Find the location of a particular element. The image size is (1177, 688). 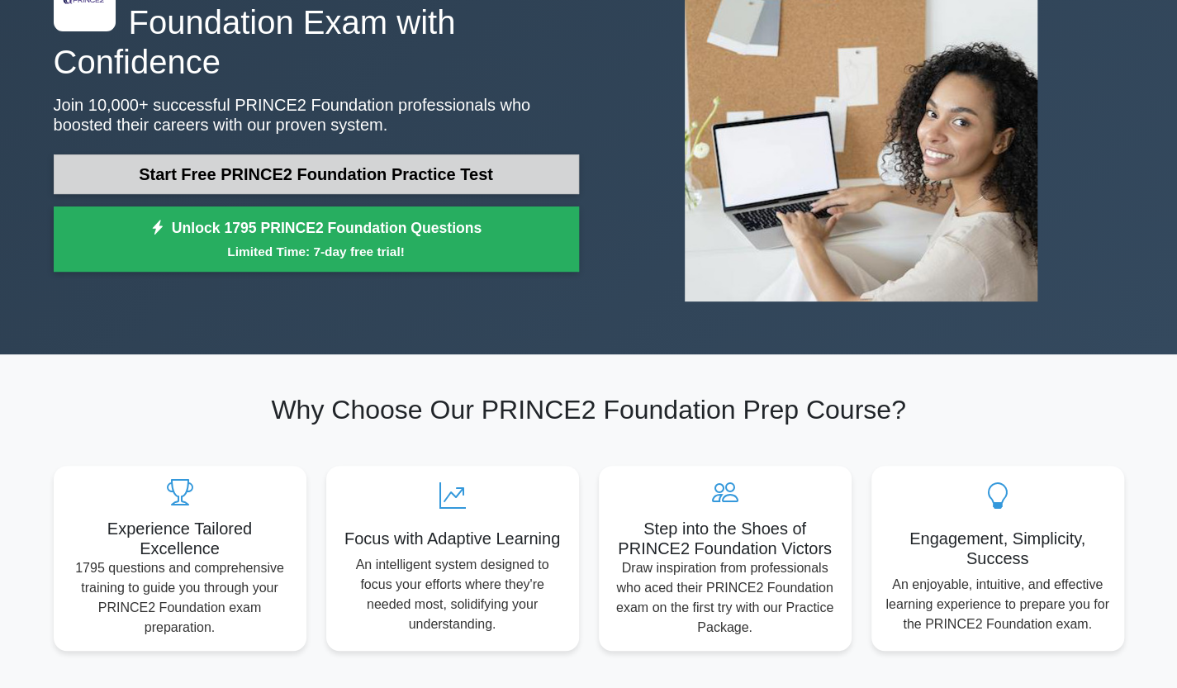

h5: Engagement, Simplicity, Success is located at coordinates (998, 548).